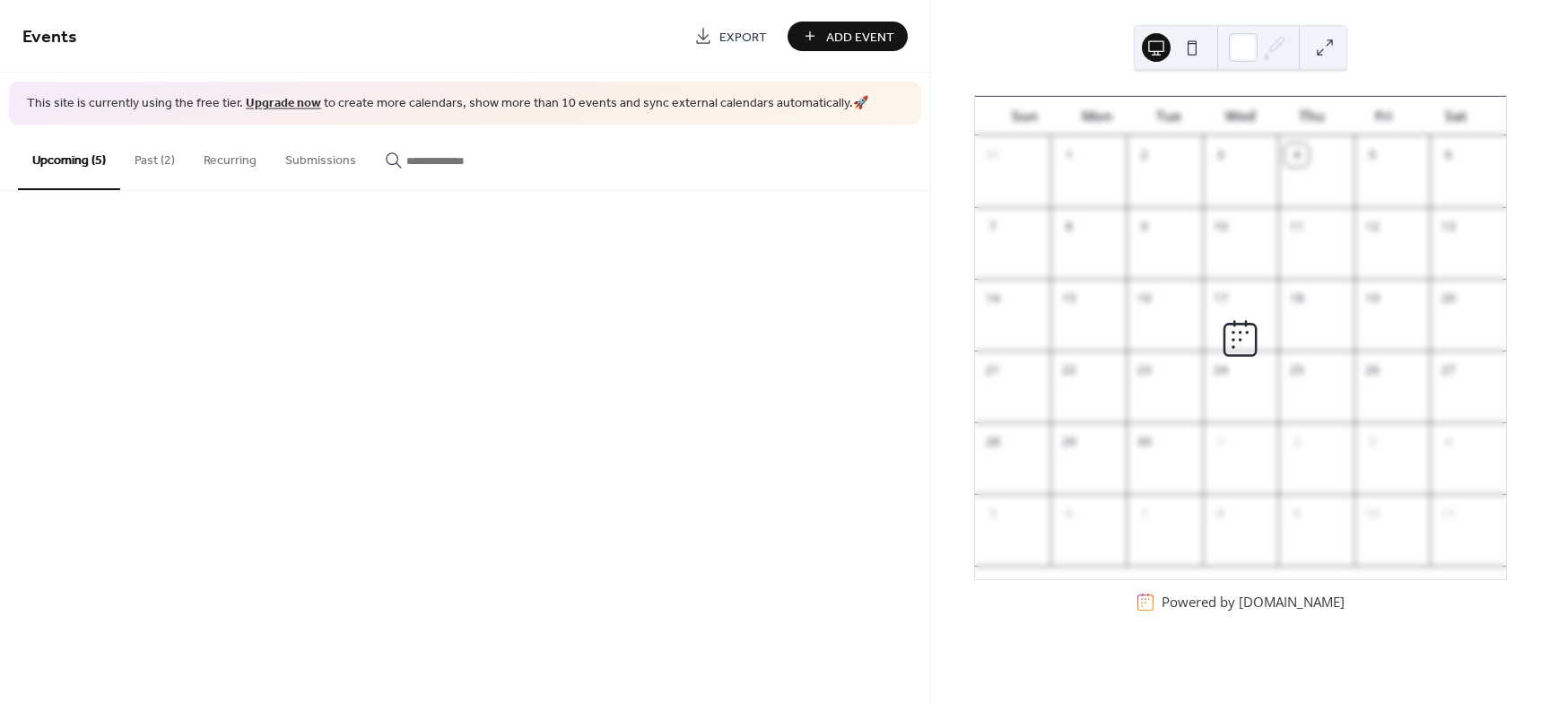  I want to click on a: Export, so click(730, 36).